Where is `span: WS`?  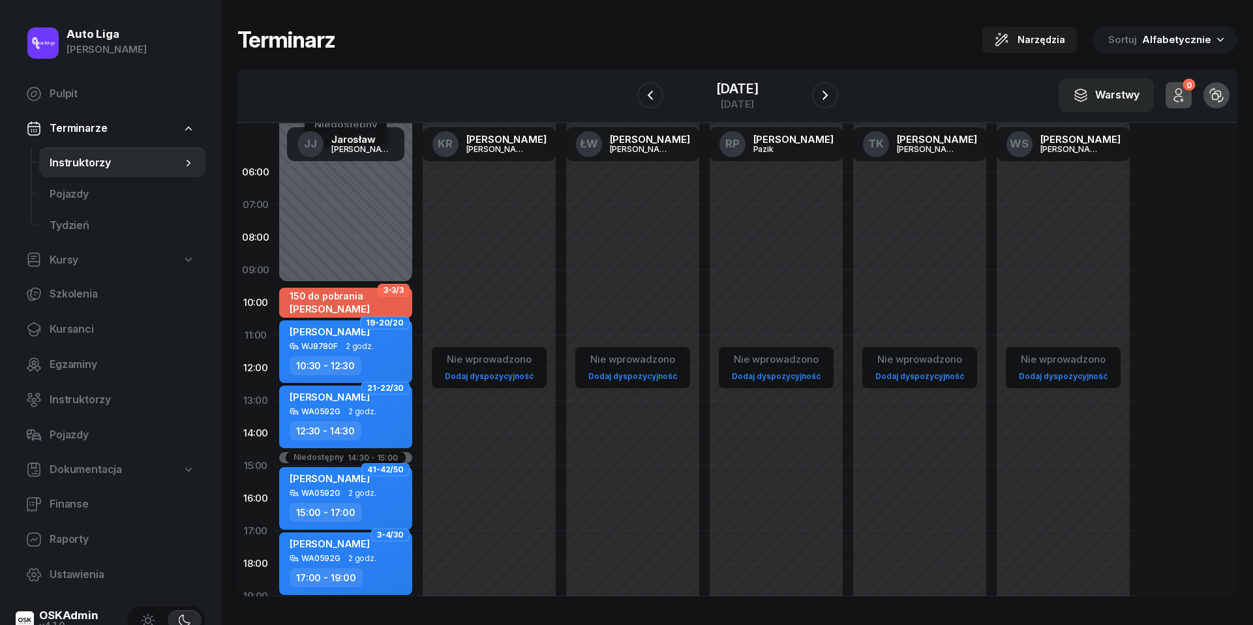
span: WS is located at coordinates (1018, 143).